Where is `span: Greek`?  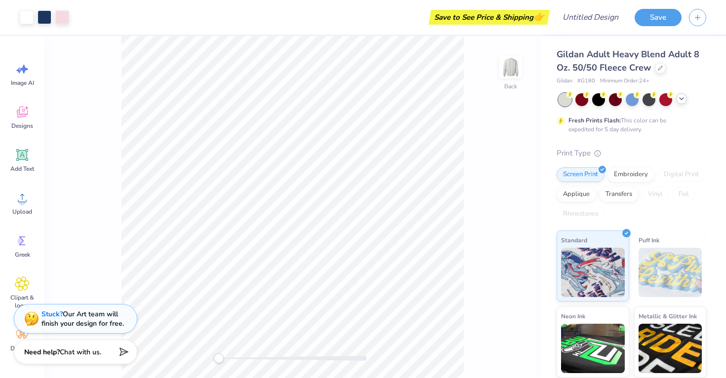
span: Greek is located at coordinates (22, 255).